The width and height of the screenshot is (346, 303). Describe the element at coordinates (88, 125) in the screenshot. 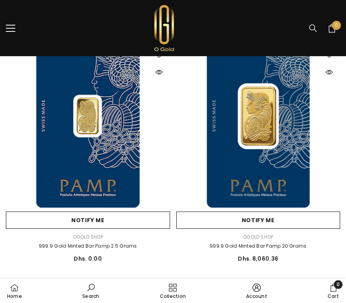

I see `a: 999.9 Gold Minted Bar Pamp 2.5 Grams` at that location.